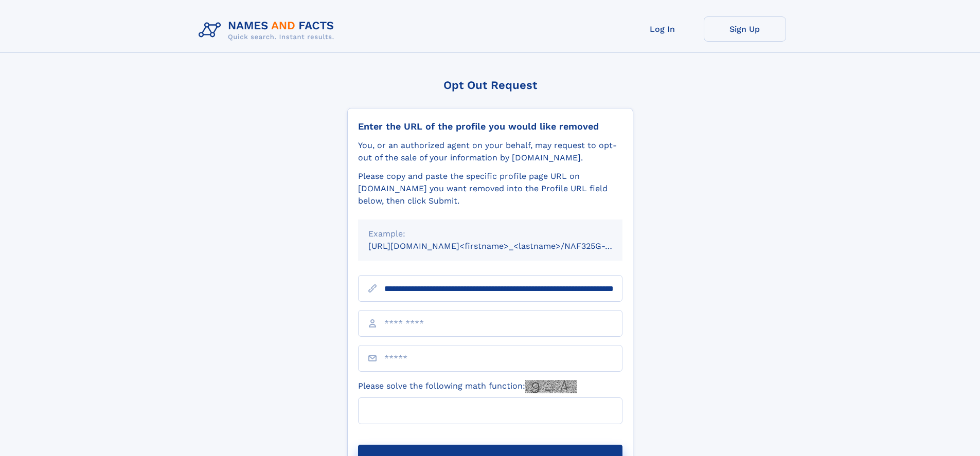 Image resolution: width=980 pixels, height=456 pixels. I want to click on div: Enter the URL of the profile you would like removed, so click(490, 126).